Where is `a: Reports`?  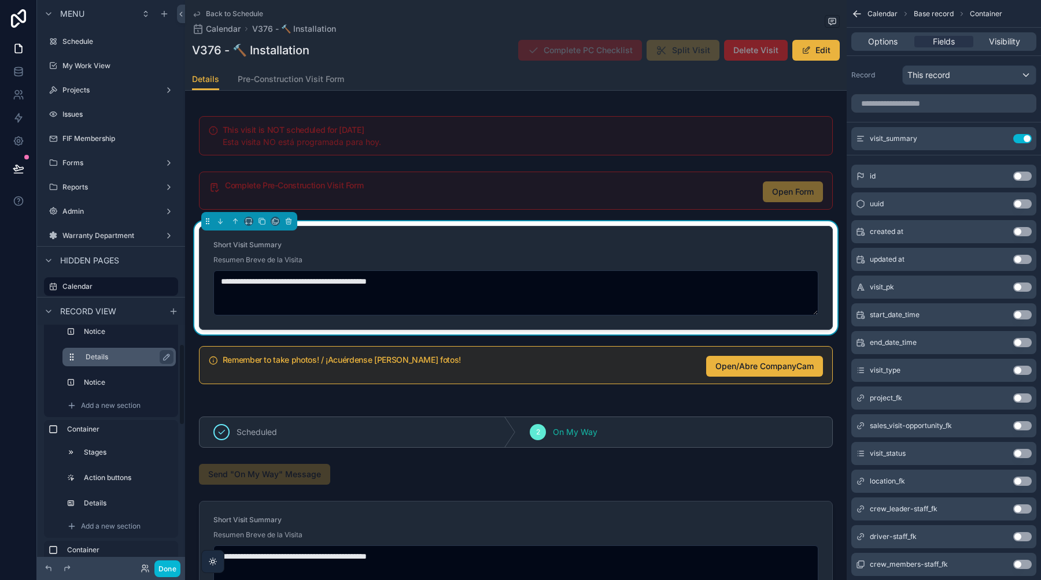 a: Reports is located at coordinates (111, 187).